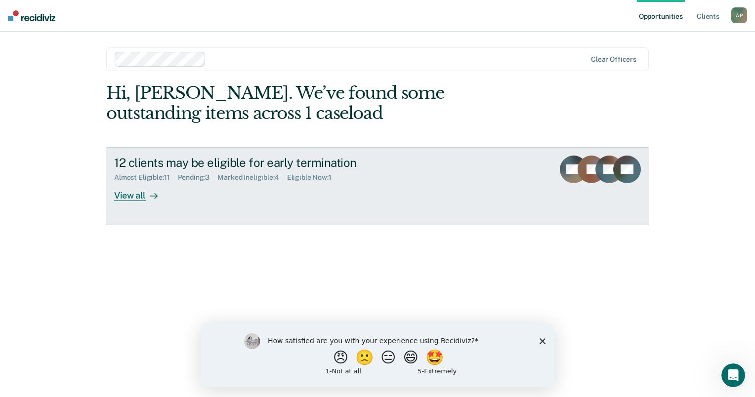 Image resolution: width=755 pixels, height=397 pixels. Describe the element at coordinates (288, 163) in the screenshot. I see `div: 12 clients may be eligible for early termination` at that location.